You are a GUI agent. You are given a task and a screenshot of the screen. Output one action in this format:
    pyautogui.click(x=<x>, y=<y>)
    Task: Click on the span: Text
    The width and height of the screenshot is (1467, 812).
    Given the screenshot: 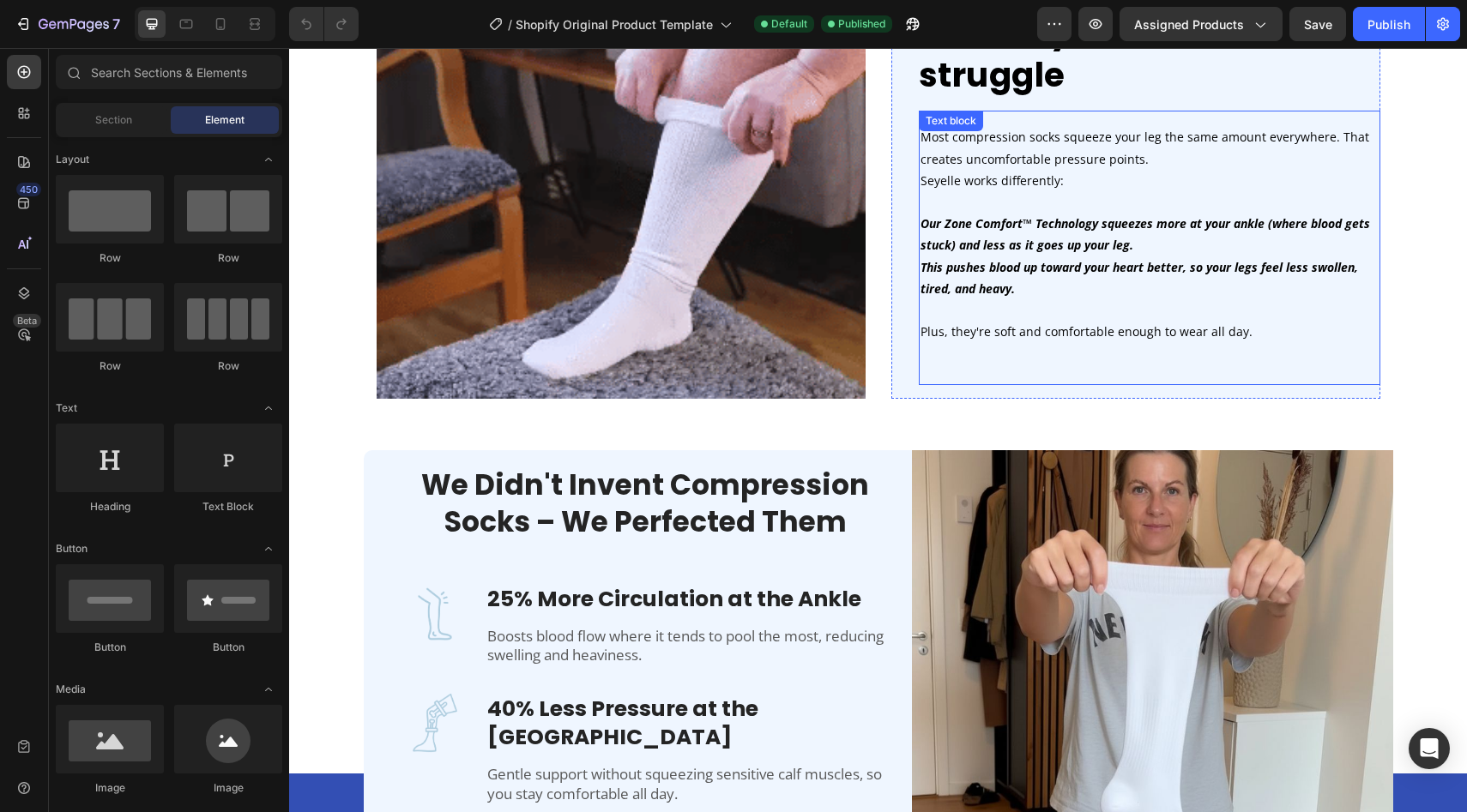 What is the action you would take?
    pyautogui.click(x=66, y=408)
    